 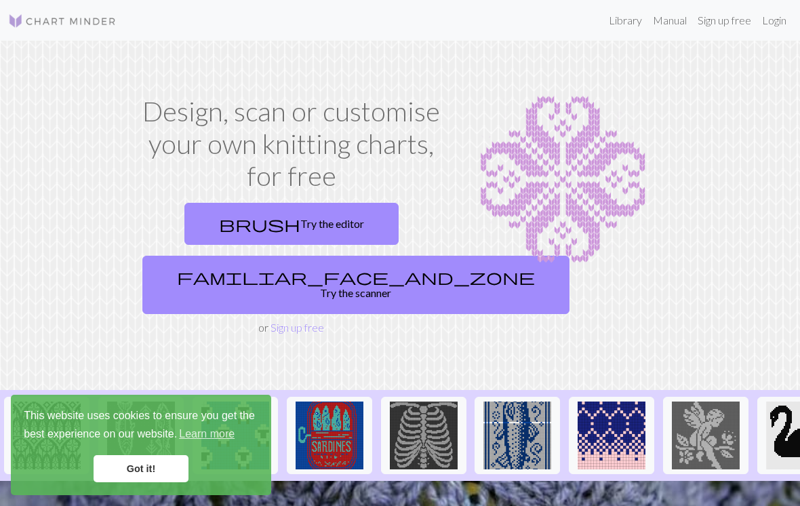 I want to click on img: Idee, so click(x=611, y=435).